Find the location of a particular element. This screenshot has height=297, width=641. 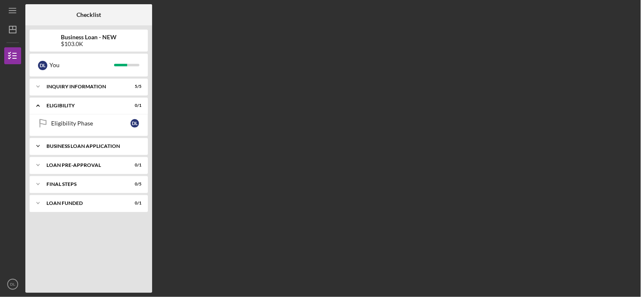

div: Eligibility Phase is located at coordinates (91, 123).